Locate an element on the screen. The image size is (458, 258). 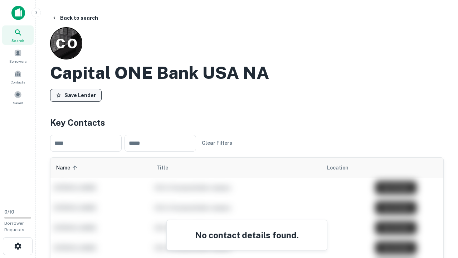
span: Contacts is located at coordinates (18, 82).